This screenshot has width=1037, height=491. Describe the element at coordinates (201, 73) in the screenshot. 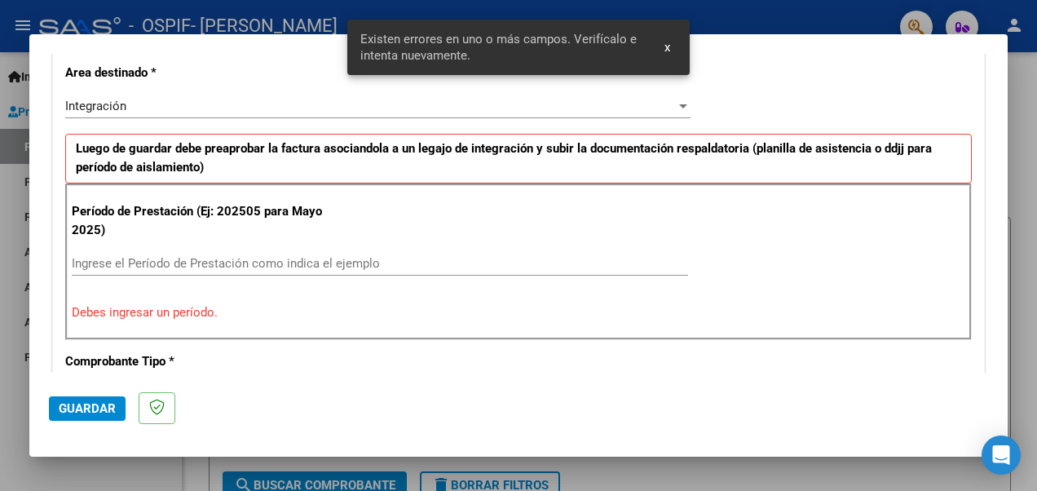

I see `p: Area destinado *` at that location.